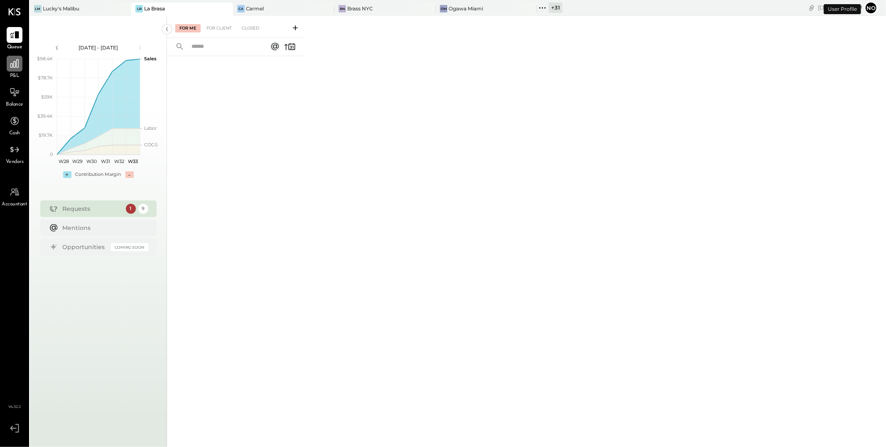  What do you see at coordinates (46, 135) in the screenshot?
I see `text: $19.7K` at bounding box center [46, 135].